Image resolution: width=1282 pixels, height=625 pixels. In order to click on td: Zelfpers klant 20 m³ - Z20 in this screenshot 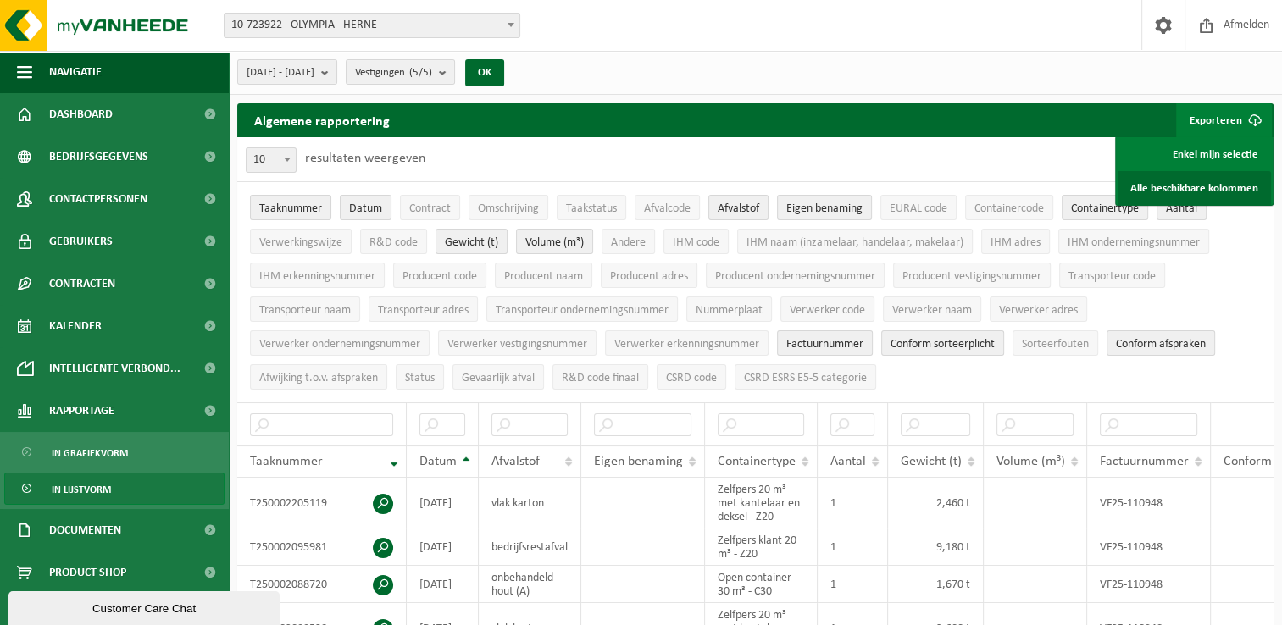, I will do `click(761, 547)`.